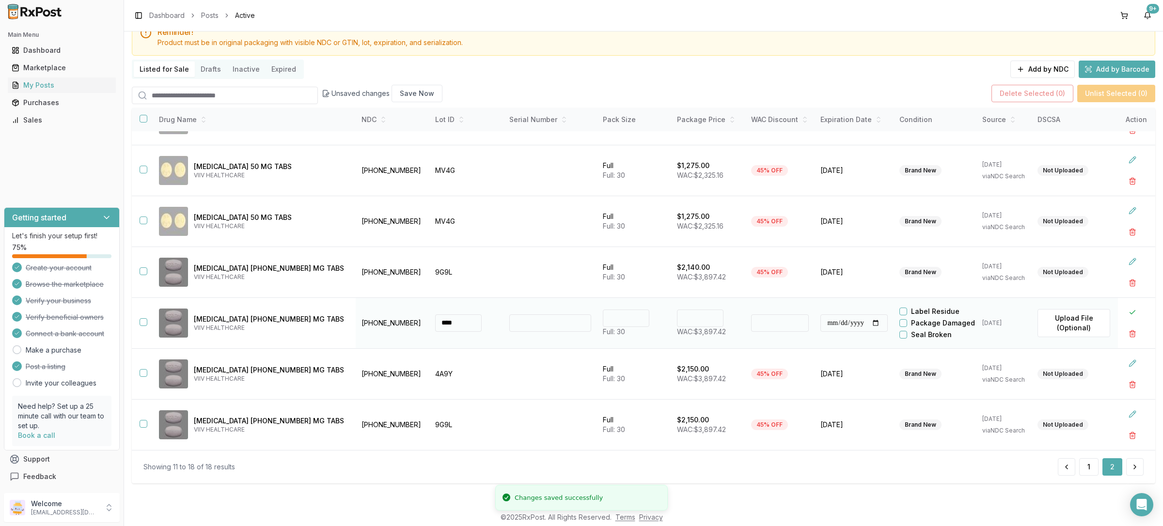 The width and height of the screenshot is (1163, 526). I want to click on div: 9+, so click(1153, 9).